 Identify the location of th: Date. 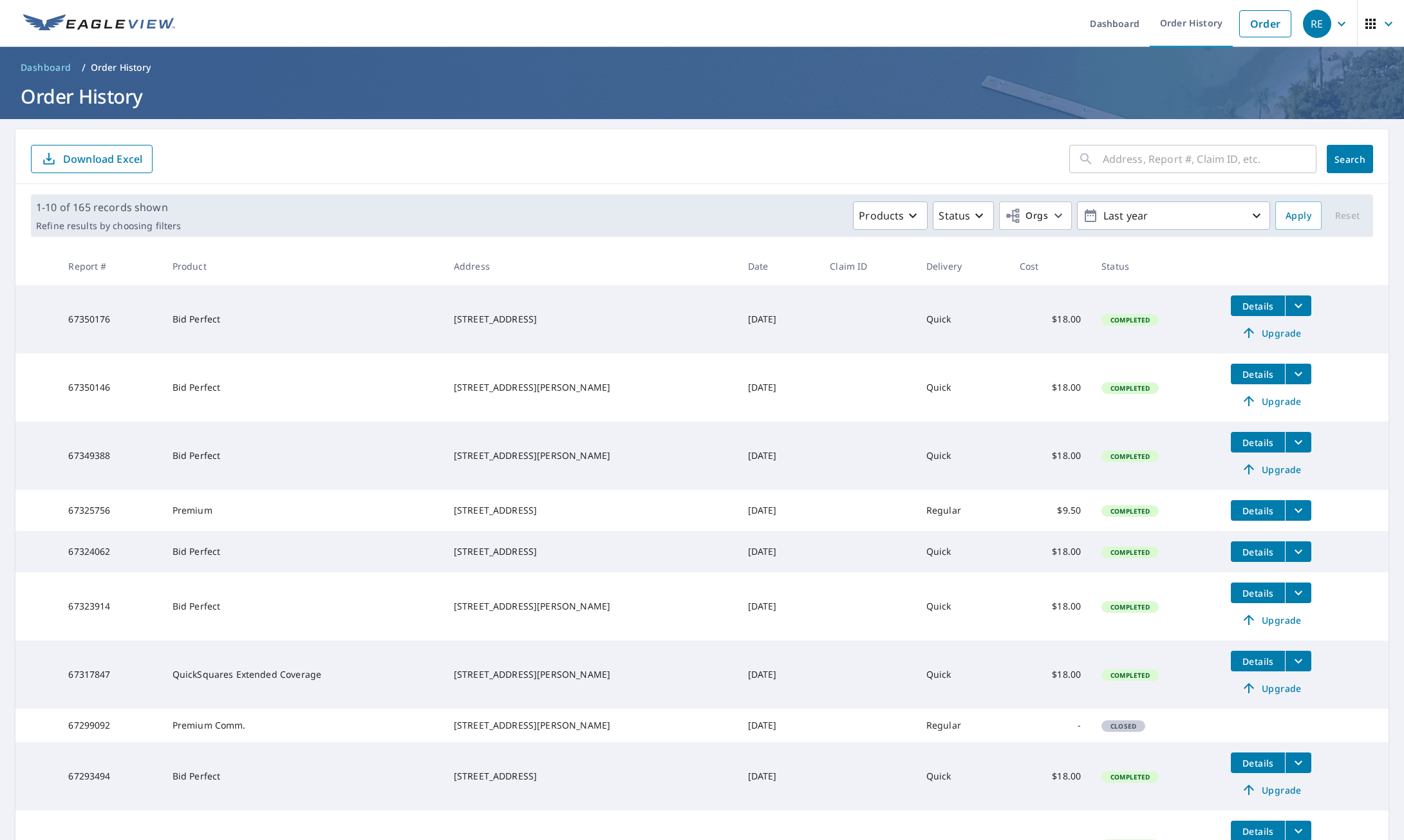
(778, 266).